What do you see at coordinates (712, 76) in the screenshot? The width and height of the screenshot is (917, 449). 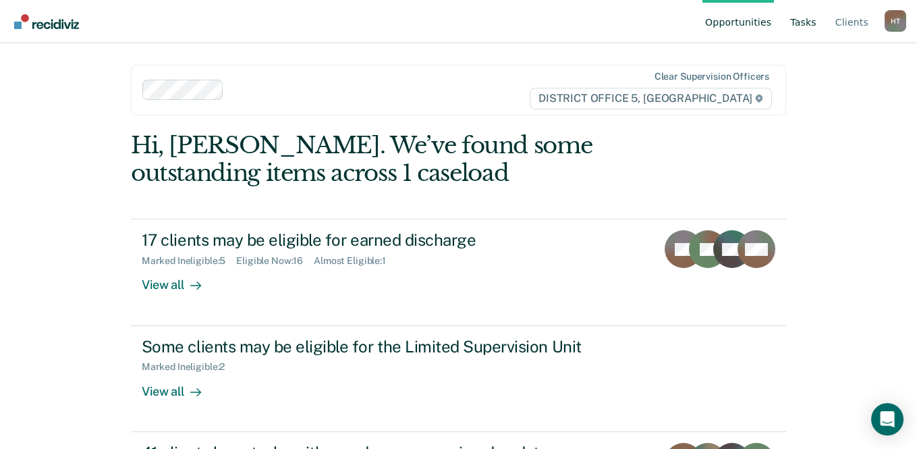 I see `div: Clear supervision officers` at bounding box center [712, 76].